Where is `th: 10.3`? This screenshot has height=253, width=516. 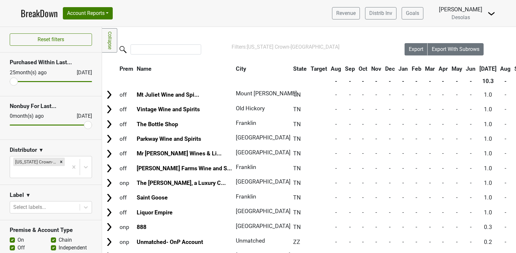
th: 10.3 is located at coordinates (488, 81).